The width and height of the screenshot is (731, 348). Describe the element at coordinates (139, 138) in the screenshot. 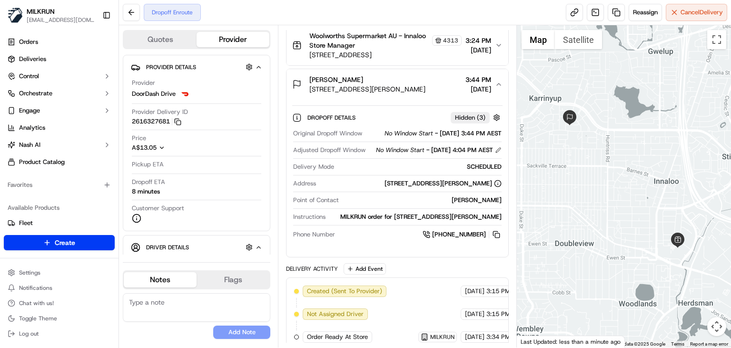

I see `span: Price` at that location.